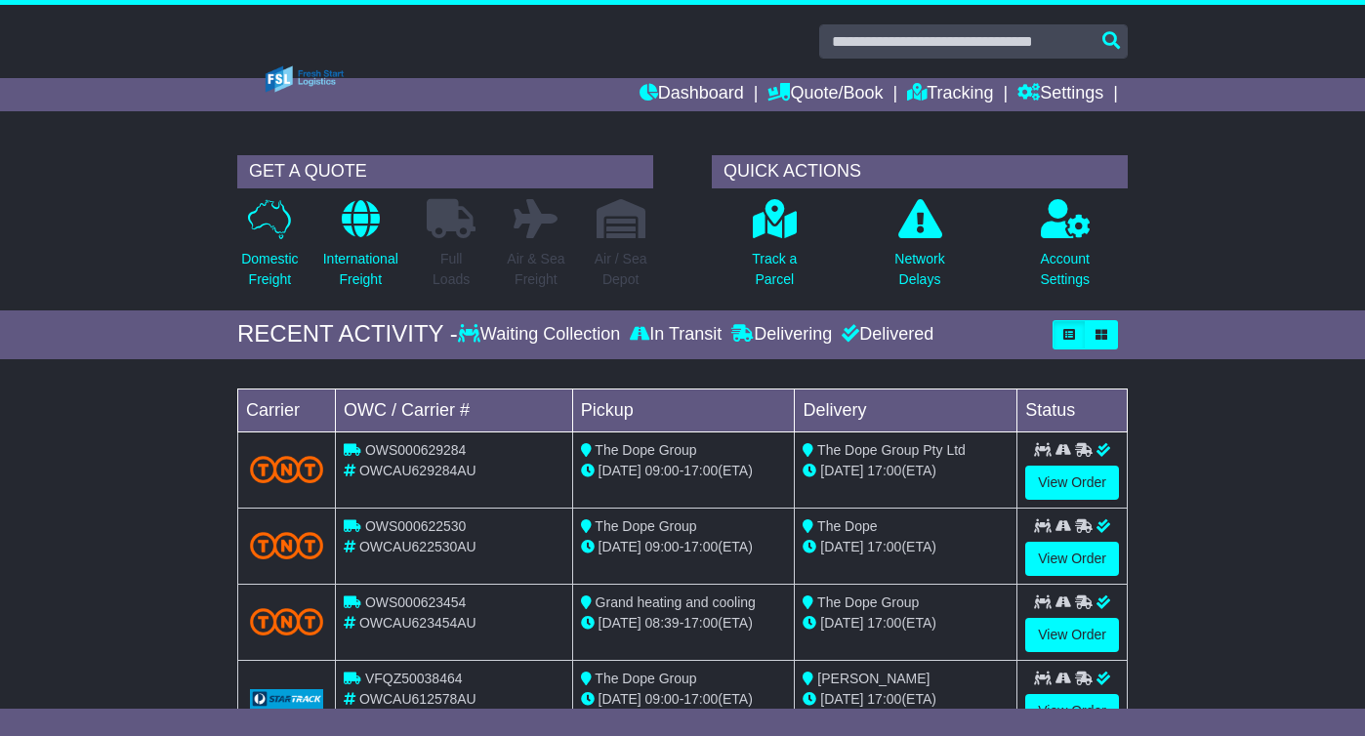  Describe the element at coordinates (846, 526) in the screenshot. I see `span: The Dope` at that location.